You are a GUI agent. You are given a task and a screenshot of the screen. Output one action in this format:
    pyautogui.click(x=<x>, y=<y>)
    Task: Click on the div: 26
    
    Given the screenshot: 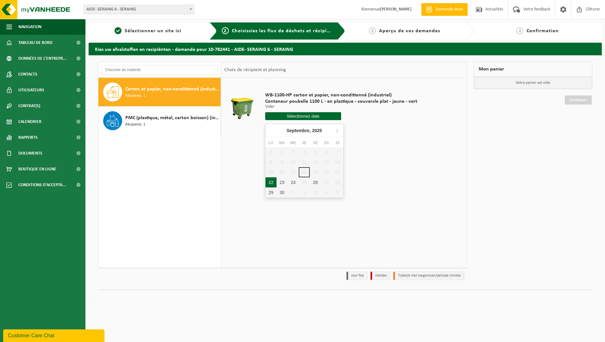 What is the action you would take?
    pyautogui.click(x=315, y=183)
    